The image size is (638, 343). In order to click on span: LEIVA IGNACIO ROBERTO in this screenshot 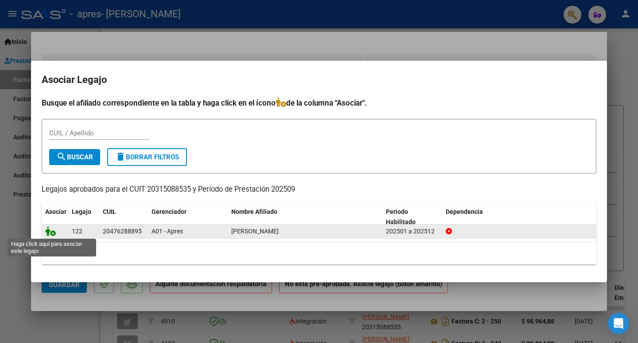, I will do `click(255, 231)`.